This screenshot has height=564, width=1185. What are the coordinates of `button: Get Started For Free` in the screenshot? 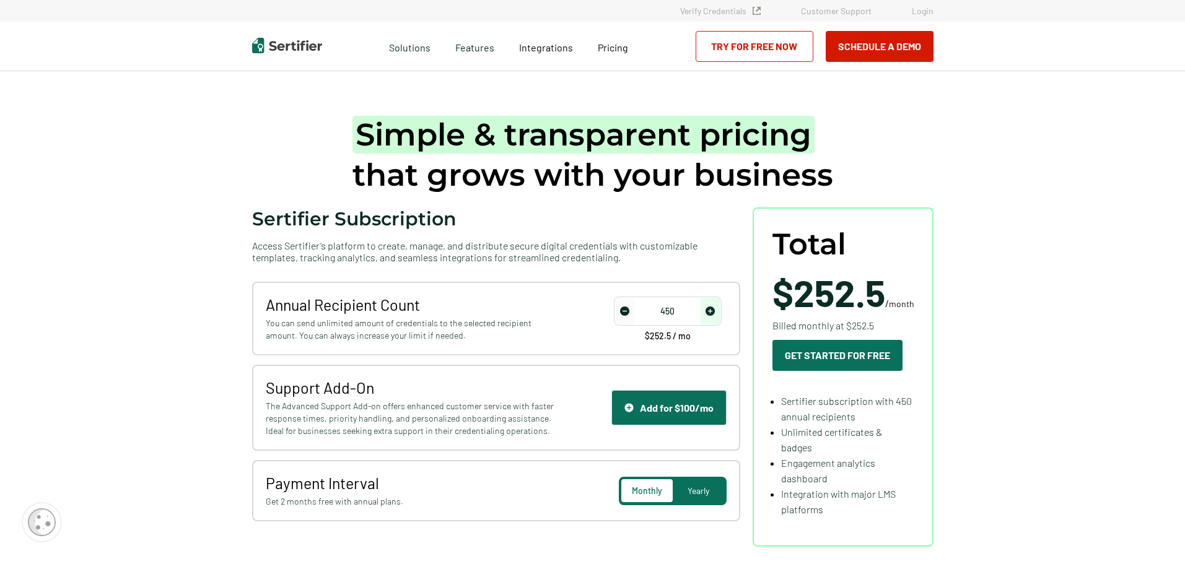 It's located at (838, 356).